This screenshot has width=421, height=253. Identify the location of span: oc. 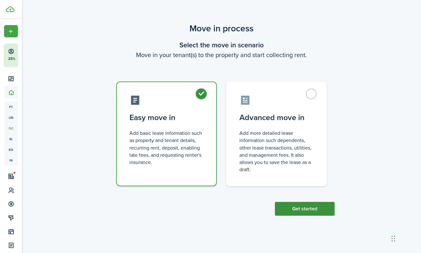
(11, 128).